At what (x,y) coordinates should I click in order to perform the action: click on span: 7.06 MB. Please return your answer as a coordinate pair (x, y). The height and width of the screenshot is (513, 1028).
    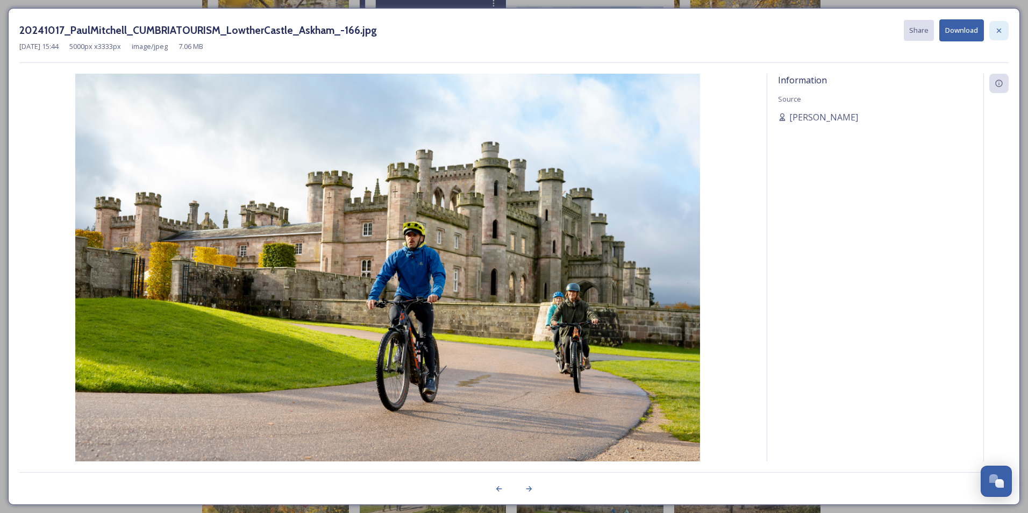
    Looking at the image, I should click on (191, 46).